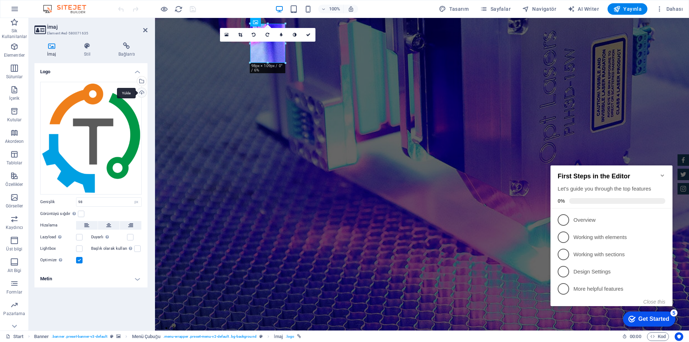  Describe the element at coordinates (14, 249) in the screenshot. I see `p: Üst bilgi` at that location.